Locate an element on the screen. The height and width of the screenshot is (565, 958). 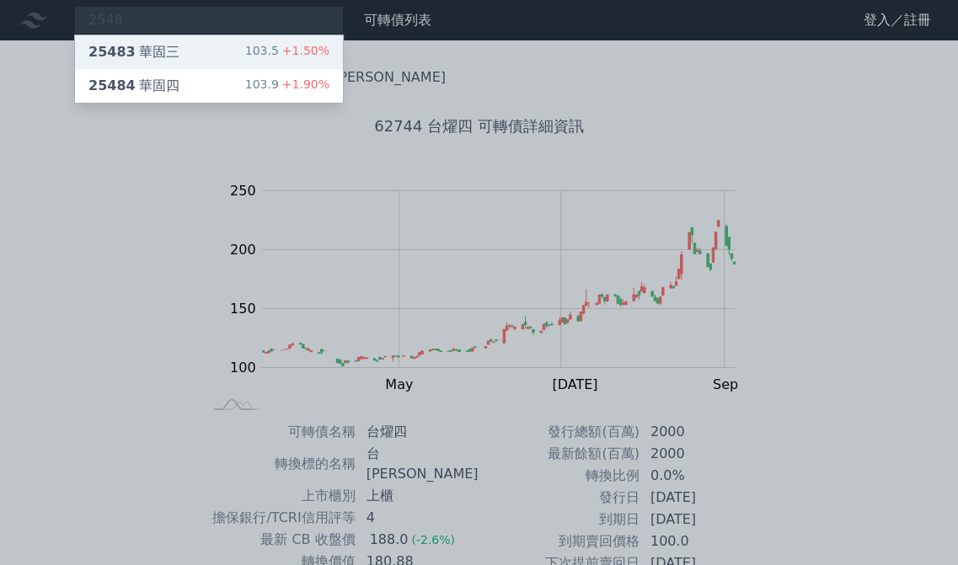
a: 25483華固三 103.5+1.50% is located at coordinates (209, 52).